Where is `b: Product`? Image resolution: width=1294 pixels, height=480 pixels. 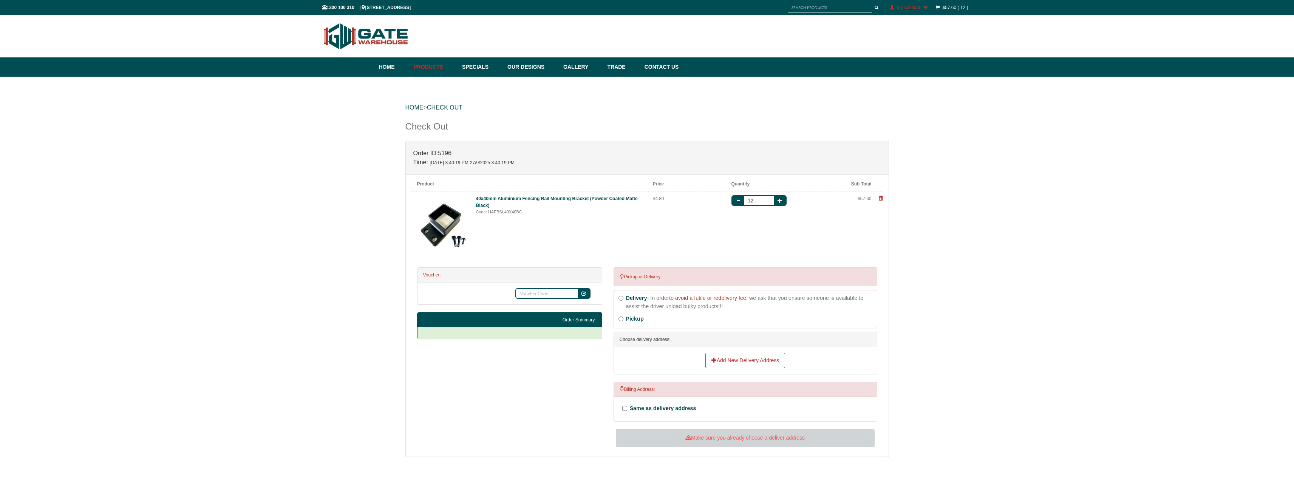 b: Product is located at coordinates (425, 184).